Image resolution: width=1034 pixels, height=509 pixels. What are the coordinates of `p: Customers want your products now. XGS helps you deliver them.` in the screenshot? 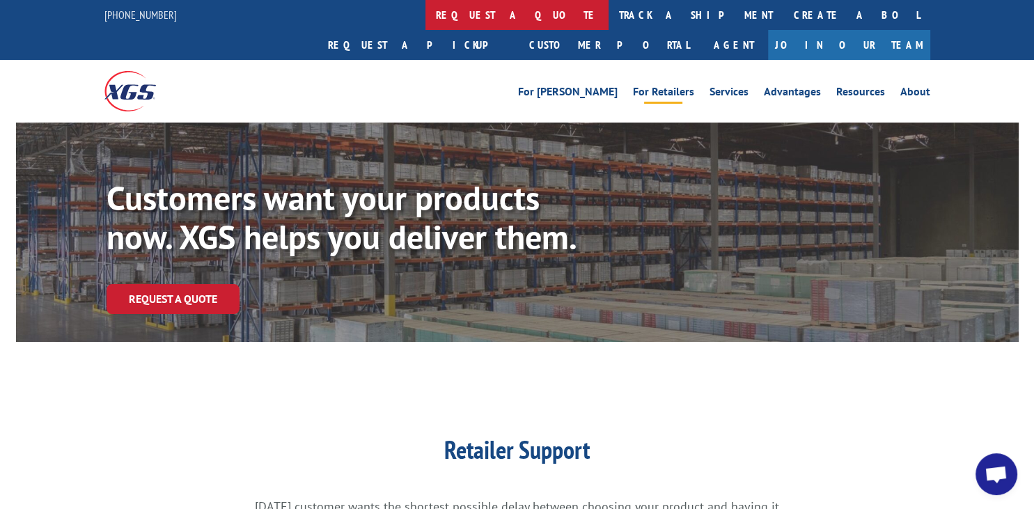 It's located at (356, 217).